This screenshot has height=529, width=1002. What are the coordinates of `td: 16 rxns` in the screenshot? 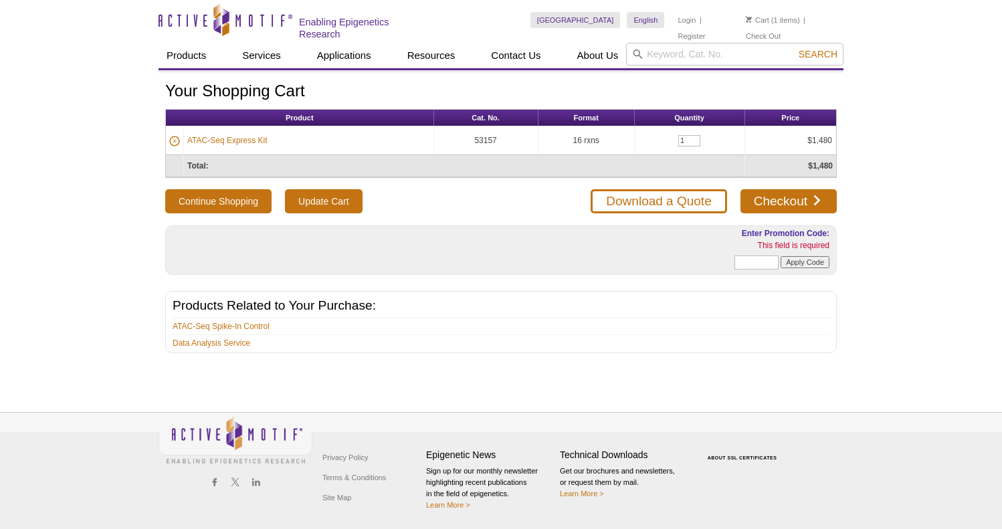 It's located at (587, 140).